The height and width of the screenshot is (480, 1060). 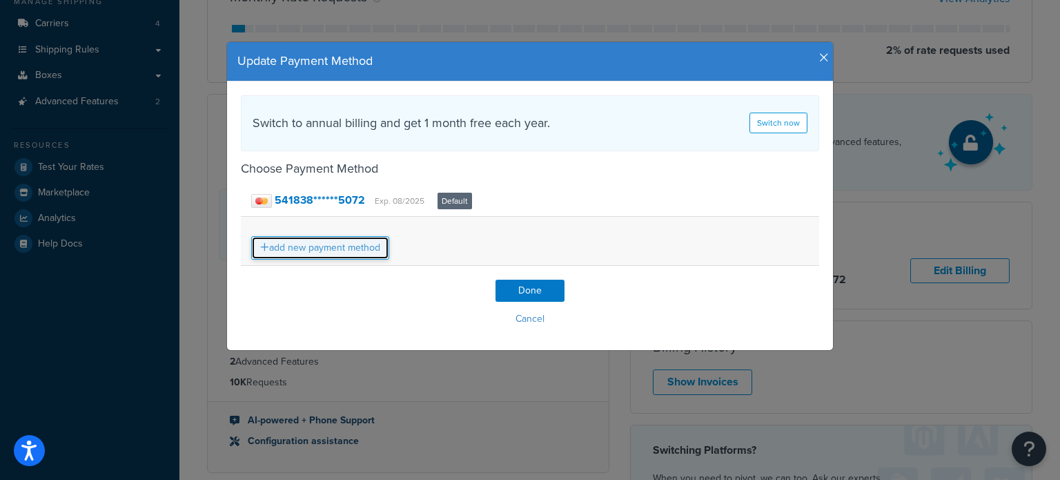 I want to click on small: Exp. 08/2025, so click(x=400, y=201).